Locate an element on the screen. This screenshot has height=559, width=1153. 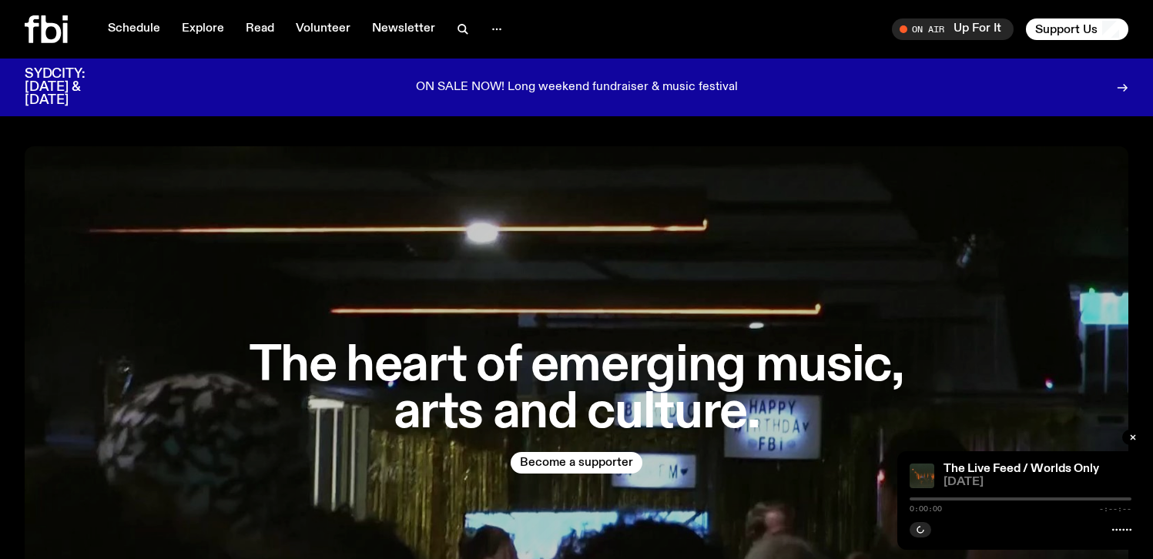
p: ON SALE NOW! Long weekend fundraiser & music festival is located at coordinates (577, 88).